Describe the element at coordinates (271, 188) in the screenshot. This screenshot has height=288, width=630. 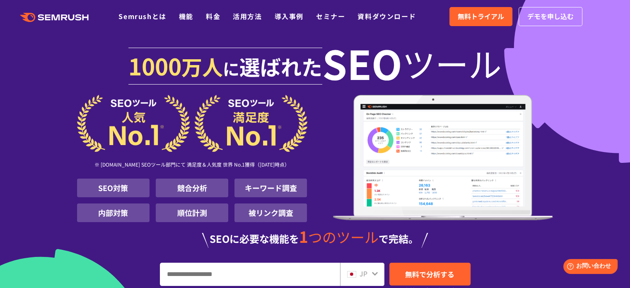
I see `li: キーワード調査` at that location.